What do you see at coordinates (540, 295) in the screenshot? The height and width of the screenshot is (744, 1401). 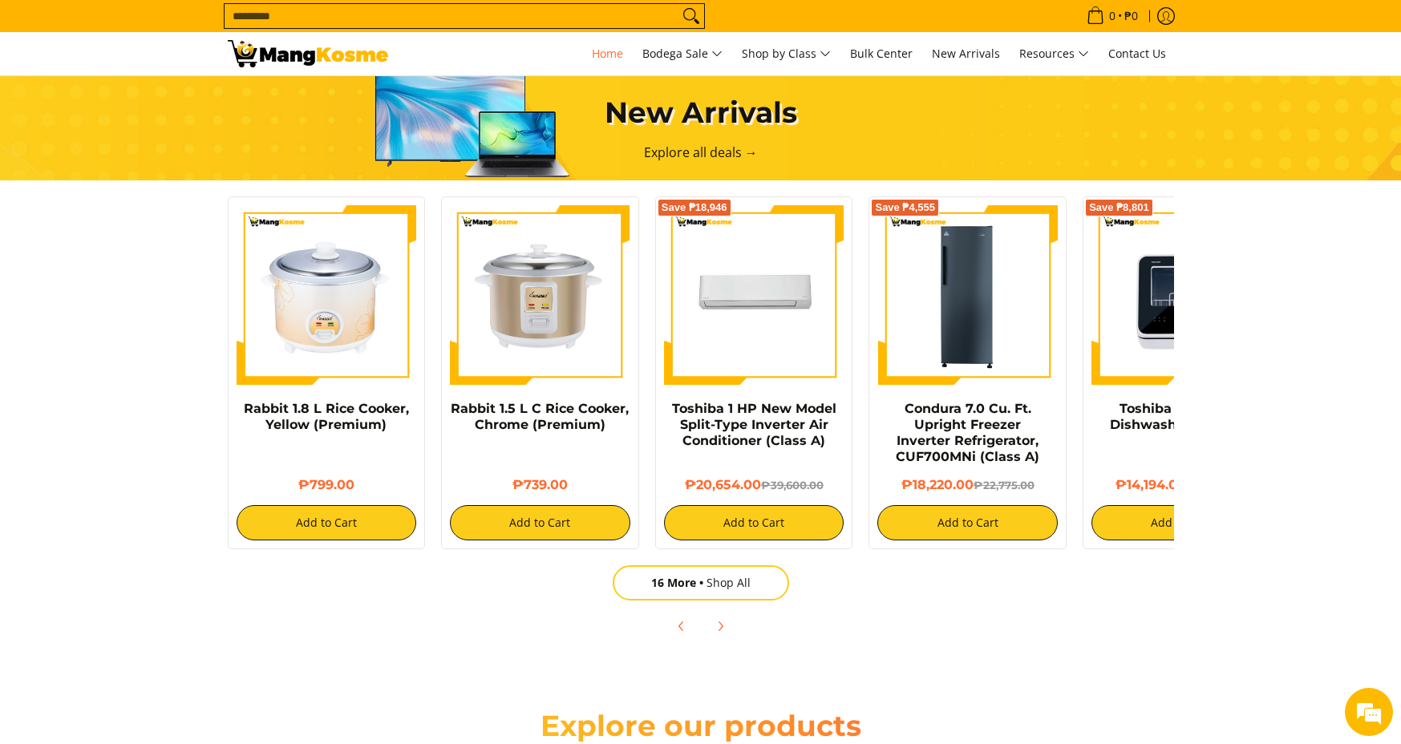 I see `img: https://mangkosme.com/products/rabbit-1-5-l-c-rice-cooker-chrome-class-a` at bounding box center [540, 295].